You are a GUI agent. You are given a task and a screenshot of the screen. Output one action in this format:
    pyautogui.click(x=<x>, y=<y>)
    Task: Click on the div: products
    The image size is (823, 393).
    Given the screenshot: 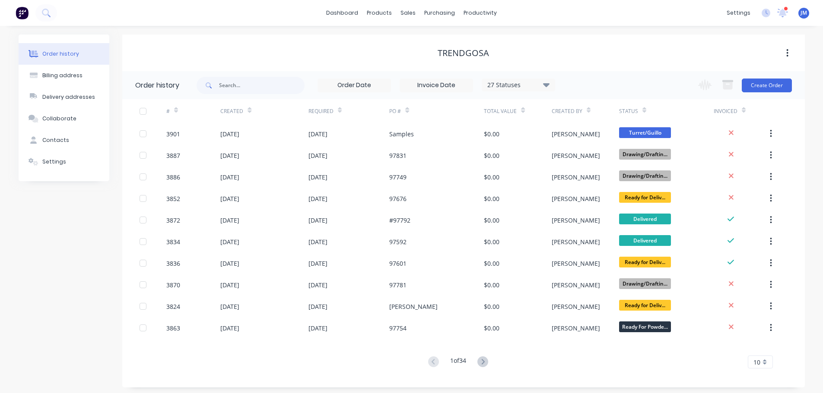 What is the action you would take?
    pyautogui.click(x=379, y=13)
    